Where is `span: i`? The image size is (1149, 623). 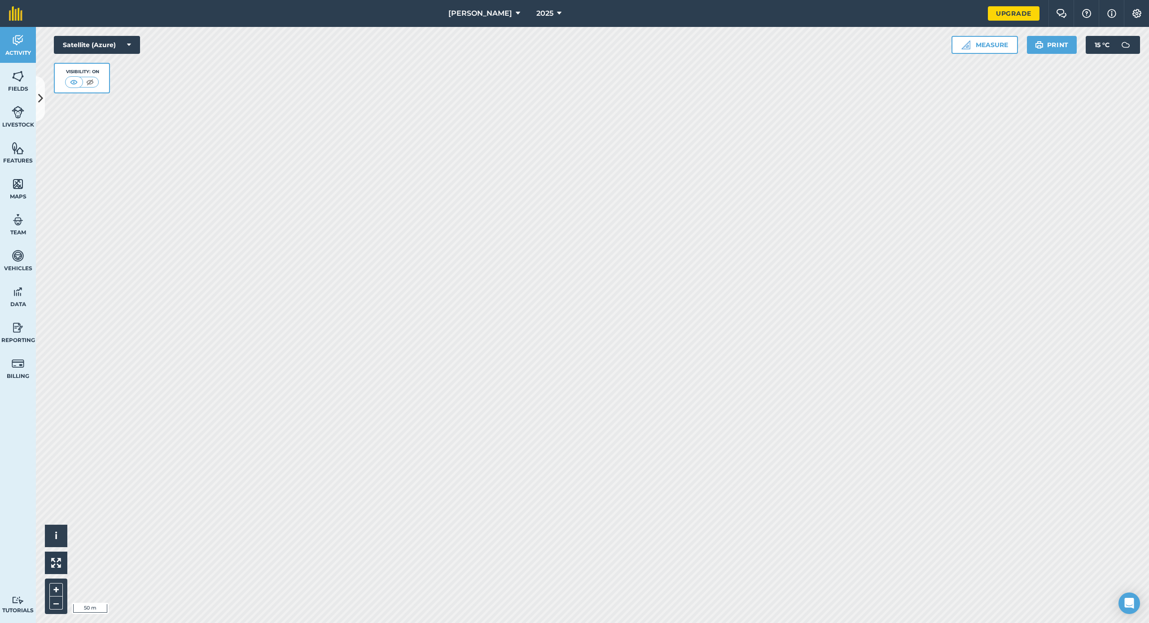 span: i is located at coordinates (56, 536).